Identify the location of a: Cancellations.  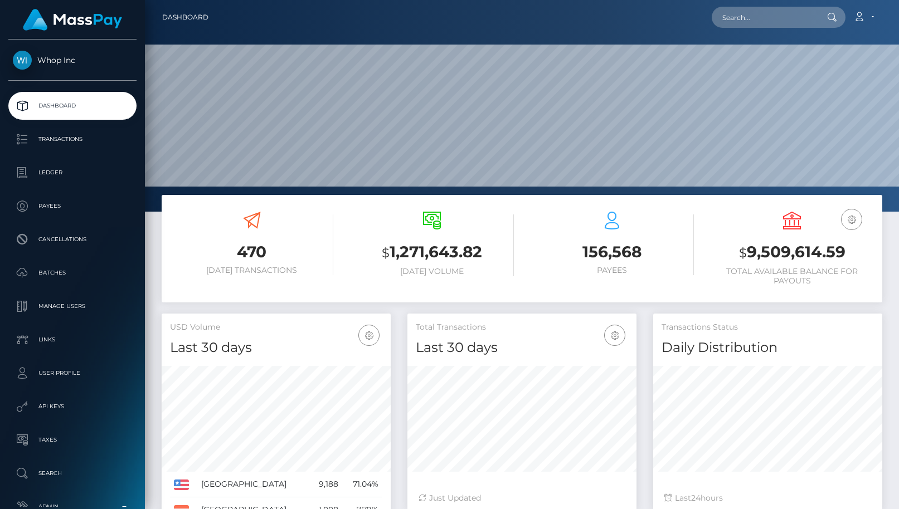
(72, 240).